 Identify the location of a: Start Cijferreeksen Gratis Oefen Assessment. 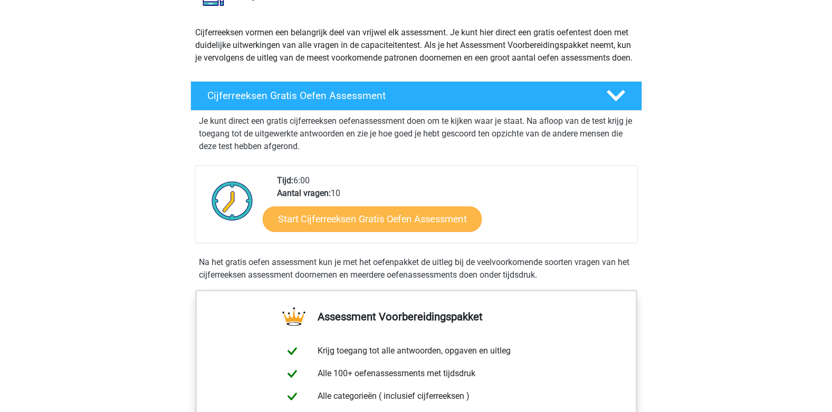
(372, 219).